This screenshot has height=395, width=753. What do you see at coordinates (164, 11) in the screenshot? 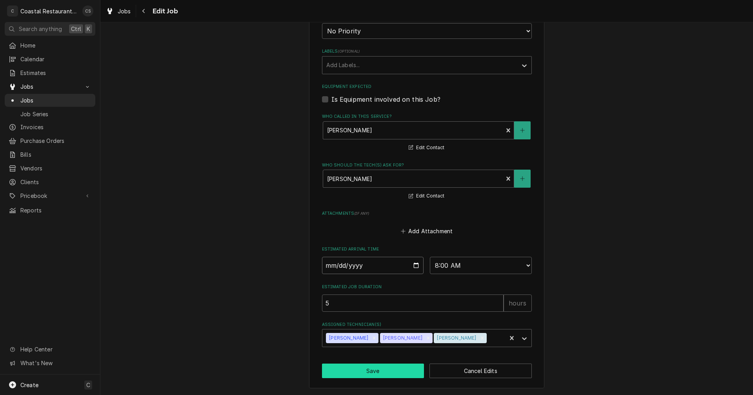
I see `span: Edit Job` at bounding box center [164, 11].